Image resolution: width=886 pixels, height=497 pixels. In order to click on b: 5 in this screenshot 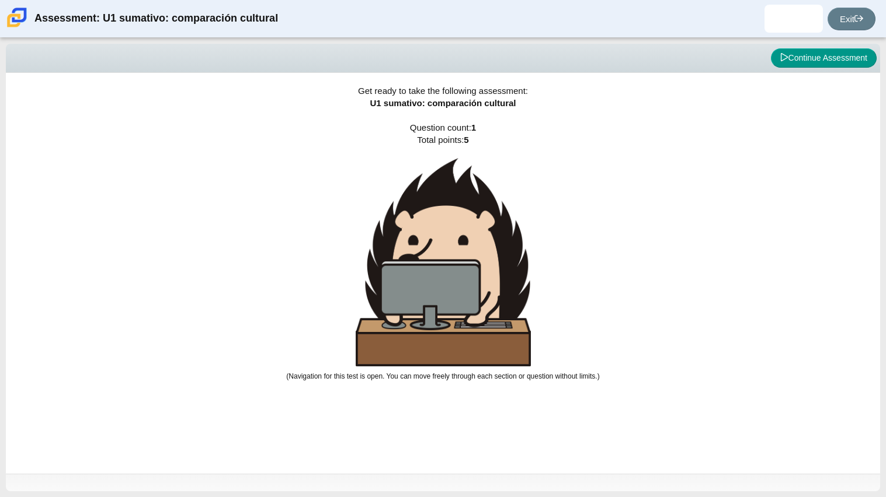, I will do `click(466, 140)`.